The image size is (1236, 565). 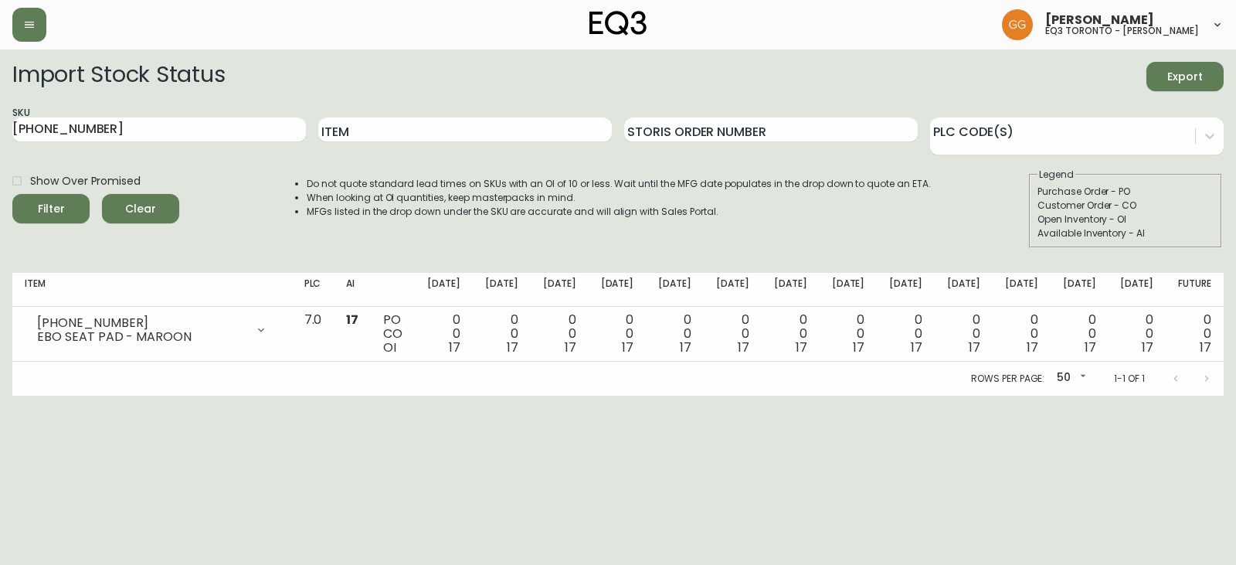 I want to click on th: Future, so click(x=1195, y=290).